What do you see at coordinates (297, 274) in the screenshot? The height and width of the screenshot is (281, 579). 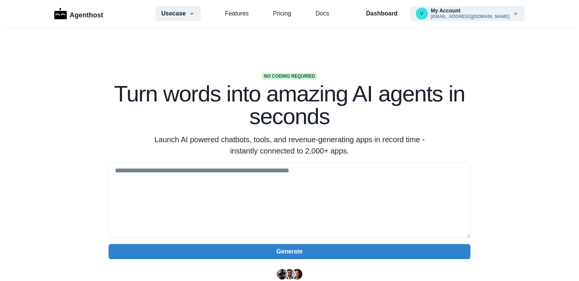 I see `img: Kent Dodds` at bounding box center [297, 274].